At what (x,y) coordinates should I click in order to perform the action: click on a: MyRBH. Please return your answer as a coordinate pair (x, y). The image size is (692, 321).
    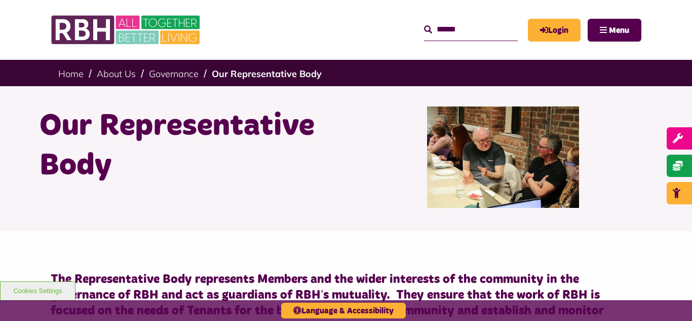
    Looking at the image, I should click on (554, 30).